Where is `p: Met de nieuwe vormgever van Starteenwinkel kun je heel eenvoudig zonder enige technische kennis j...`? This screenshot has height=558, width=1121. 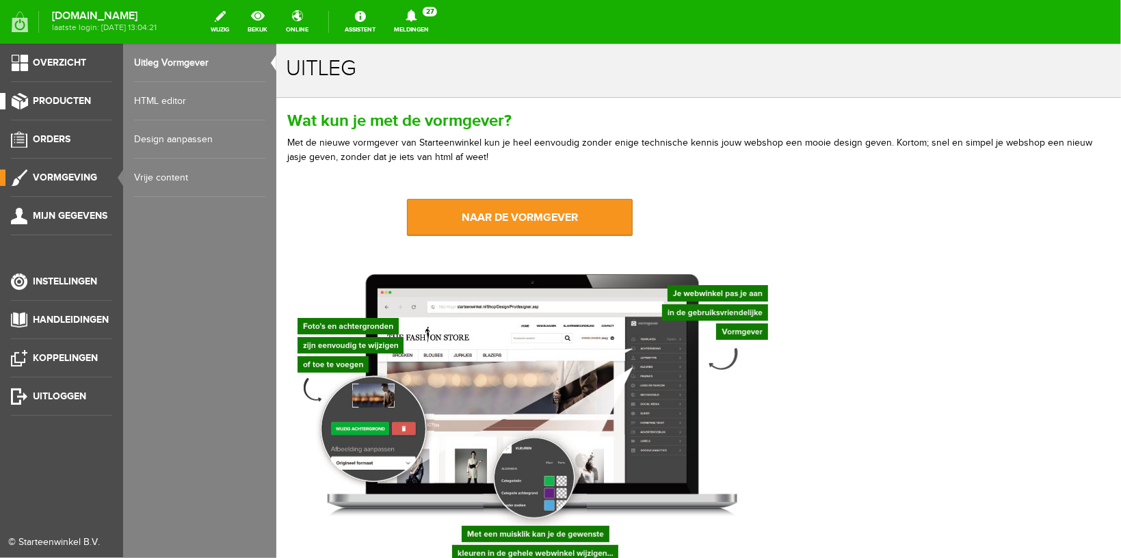
p: Met de nieuwe vormgever van Starteenwinkel kun je heel eenvoudig zonder enige technische kennis j... is located at coordinates (422, 107).